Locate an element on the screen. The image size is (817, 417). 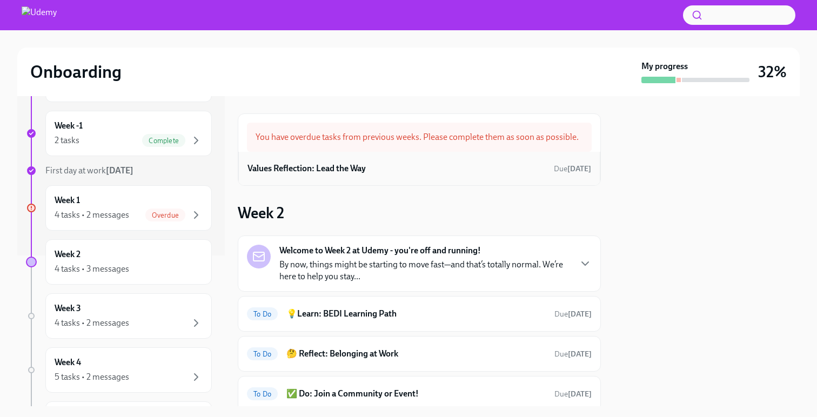
h6: Values Reflection: Lead the Way is located at coordinates (307, 169).